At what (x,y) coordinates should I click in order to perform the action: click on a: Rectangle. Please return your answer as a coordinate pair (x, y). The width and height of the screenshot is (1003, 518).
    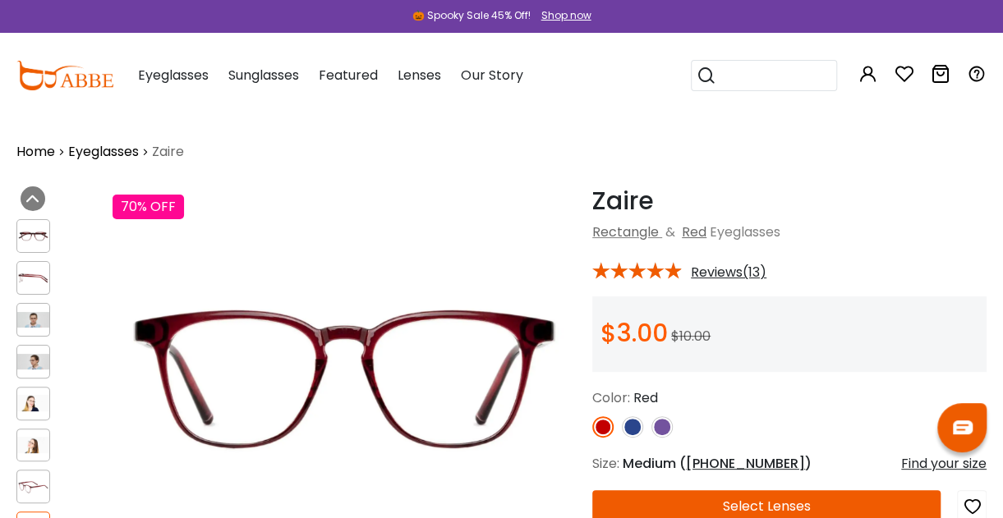
    Looking at the image, I should click on (625, 232).